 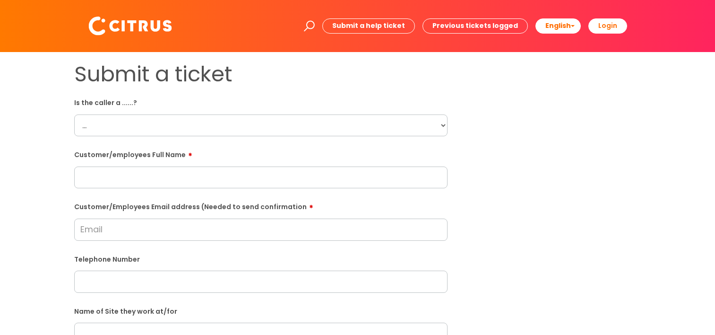 I want to click on label: Telephone Number, so click(x=261, y=258).